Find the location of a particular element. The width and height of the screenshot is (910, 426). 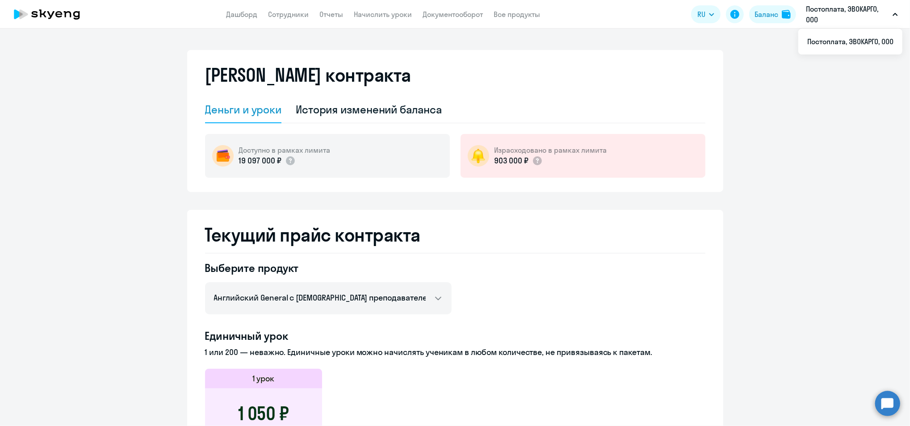

a: Документооборот is located at coordinates (453, 14).